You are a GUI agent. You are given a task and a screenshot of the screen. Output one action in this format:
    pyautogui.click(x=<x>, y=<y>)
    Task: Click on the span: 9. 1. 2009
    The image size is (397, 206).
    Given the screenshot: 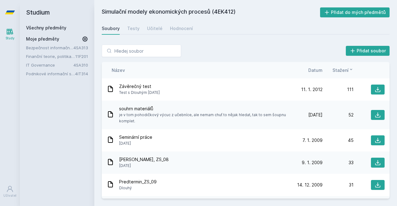 What is the action you would take?
    pyautogui.click(x=312, y=163)
    